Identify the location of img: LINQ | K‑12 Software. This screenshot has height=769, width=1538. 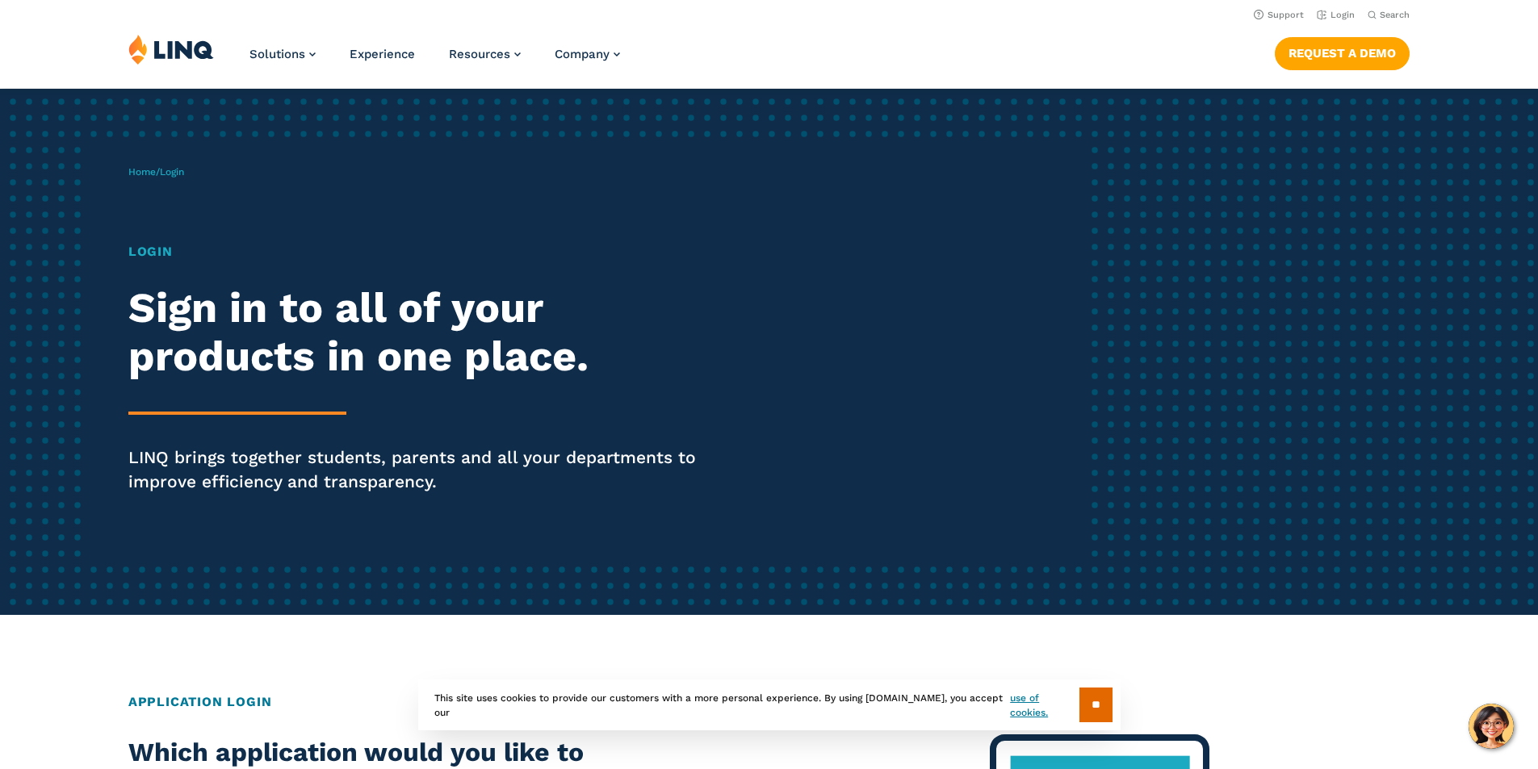
(171, 49).